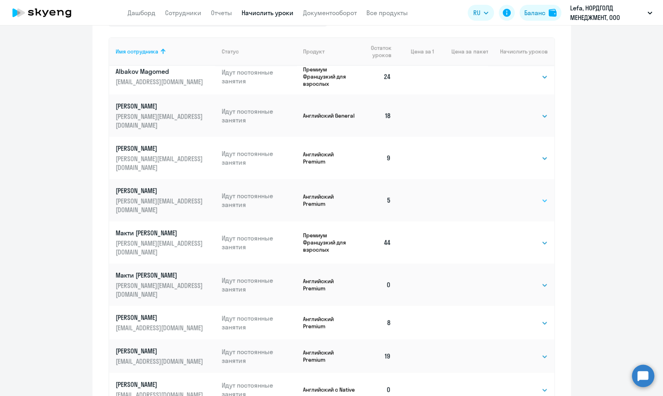  What do you see at coordinates (377, 158) in the screenshot?
I see `td: 9` at bounding box center [377, 158].